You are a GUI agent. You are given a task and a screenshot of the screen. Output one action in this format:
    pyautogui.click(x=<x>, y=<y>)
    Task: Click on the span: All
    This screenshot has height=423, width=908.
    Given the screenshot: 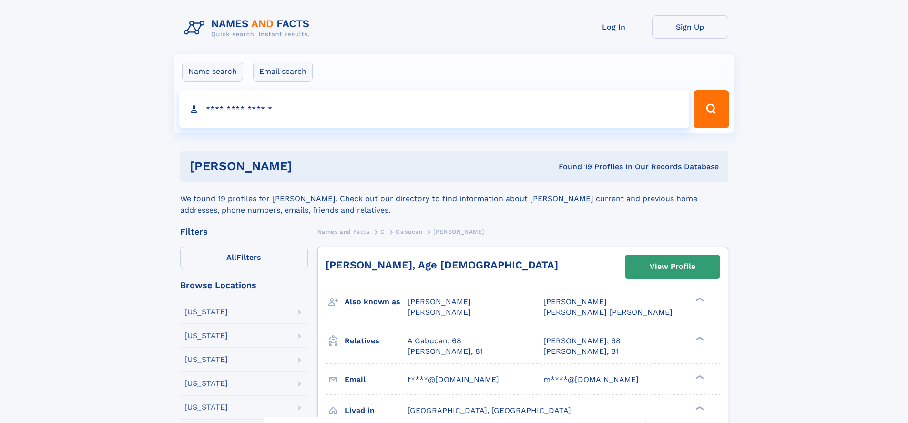 What is the action you would take?
    pyautogui.click(x=231, y=257)
    